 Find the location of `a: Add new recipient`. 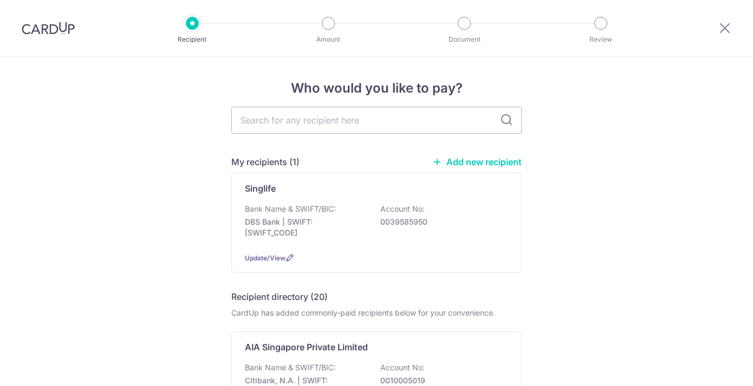

a: Add new recipient is located at coordinates (477, 162).